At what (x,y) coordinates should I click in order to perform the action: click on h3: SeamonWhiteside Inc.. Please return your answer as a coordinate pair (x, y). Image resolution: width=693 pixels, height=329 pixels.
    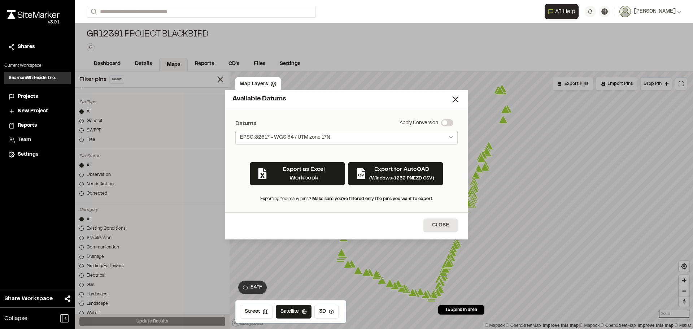
    Looking at the image, I should click on (32, 78).